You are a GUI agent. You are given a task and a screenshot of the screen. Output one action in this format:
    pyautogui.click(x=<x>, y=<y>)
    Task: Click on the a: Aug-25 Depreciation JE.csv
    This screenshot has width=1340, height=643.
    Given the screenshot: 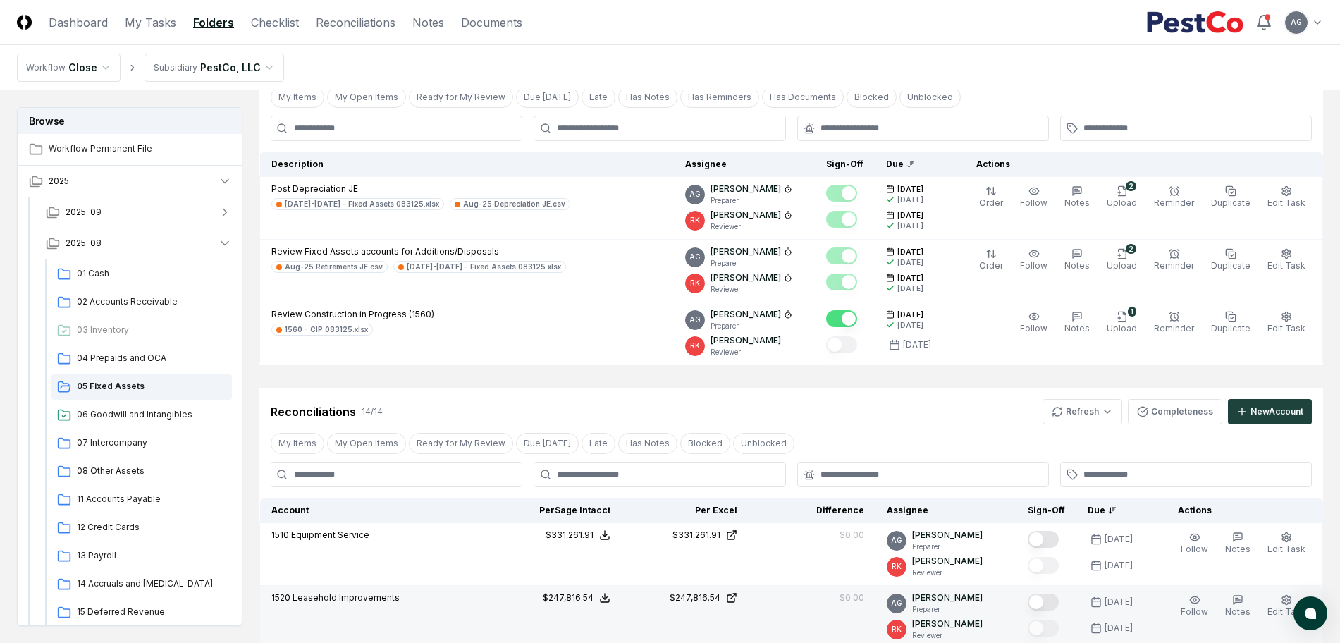 What is the action you would take?
    pyautogui.click(x=510, y=204)
    